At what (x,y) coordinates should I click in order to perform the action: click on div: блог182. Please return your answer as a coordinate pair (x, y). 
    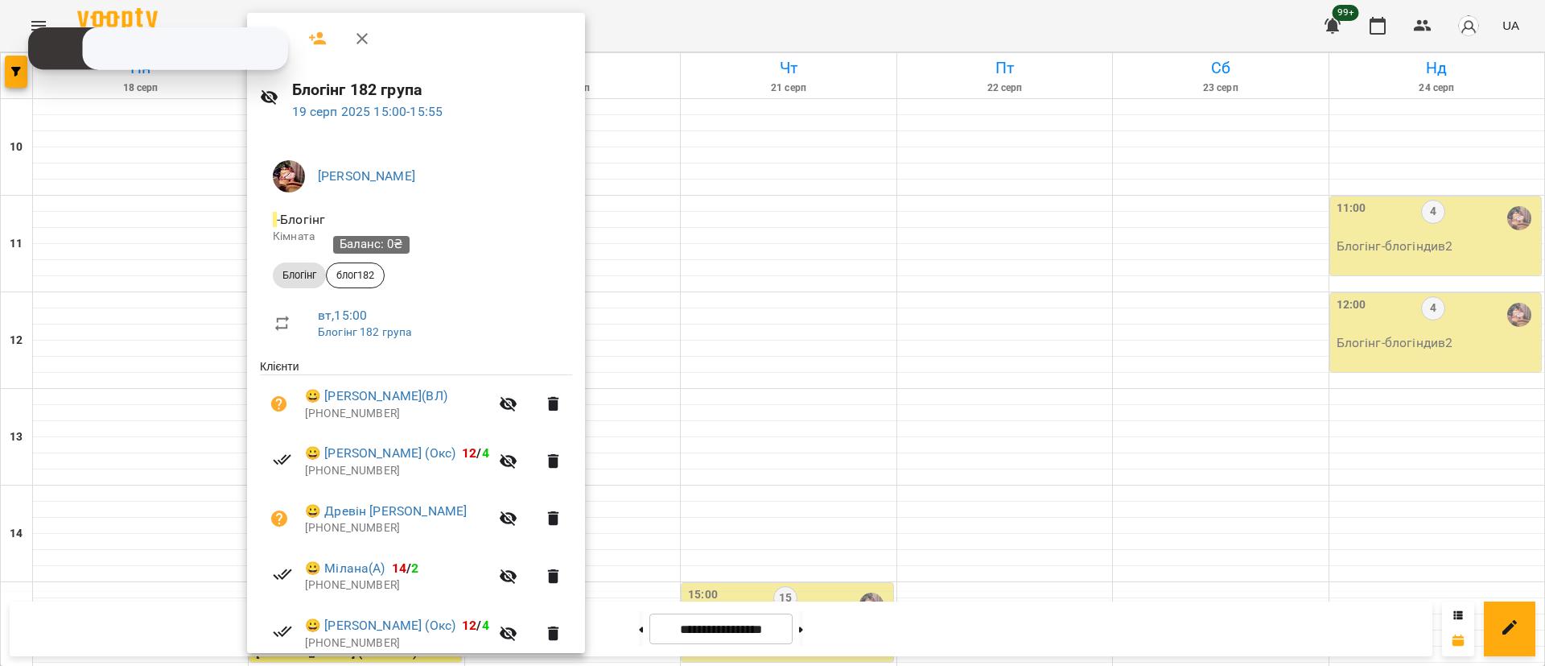
    Looking at the image, I should click on (355, 275).